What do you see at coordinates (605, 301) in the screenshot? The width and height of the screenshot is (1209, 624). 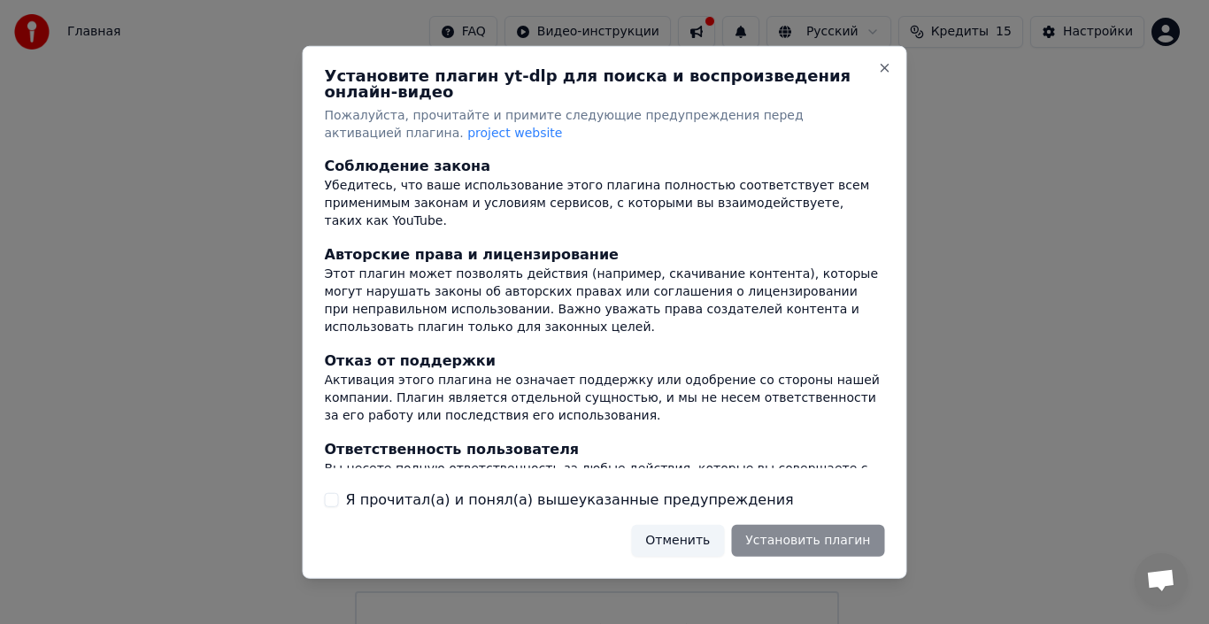 I see `div: Этот плагин может позволять действия (например, скачивание контента), которые могут нарушать зако...` at bounding box center [605, 301].